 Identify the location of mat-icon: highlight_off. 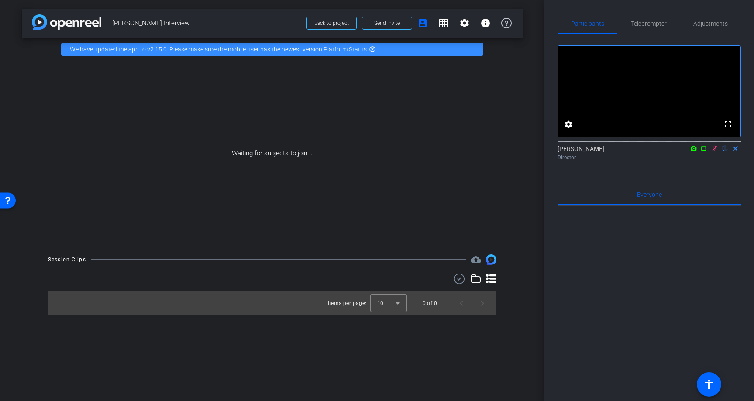
(372, 49).